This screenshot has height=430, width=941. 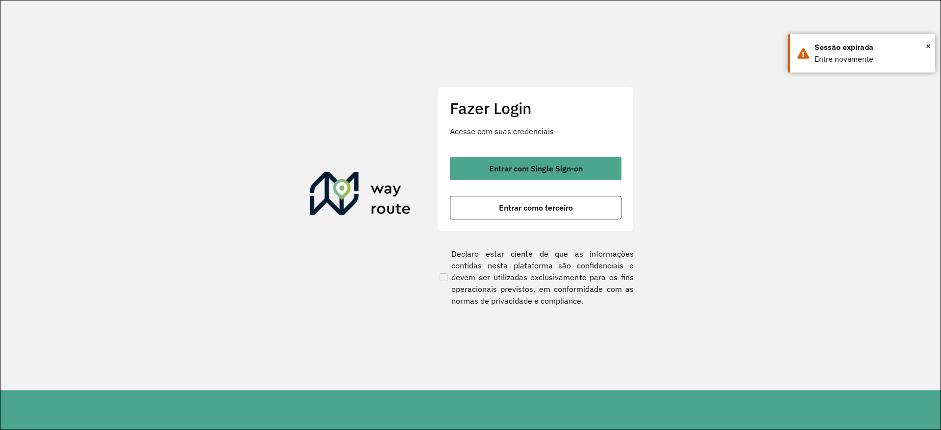 I want to click on img: Roteirizador AmbevTech, so click(x=360, y=196).